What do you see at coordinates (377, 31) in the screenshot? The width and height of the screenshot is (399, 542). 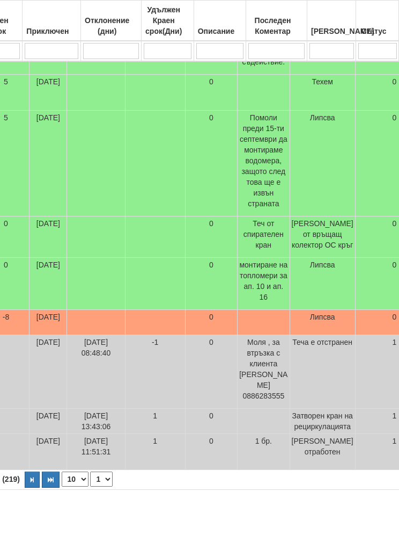 I see `div: Статус` at bounding box center [377, 31].